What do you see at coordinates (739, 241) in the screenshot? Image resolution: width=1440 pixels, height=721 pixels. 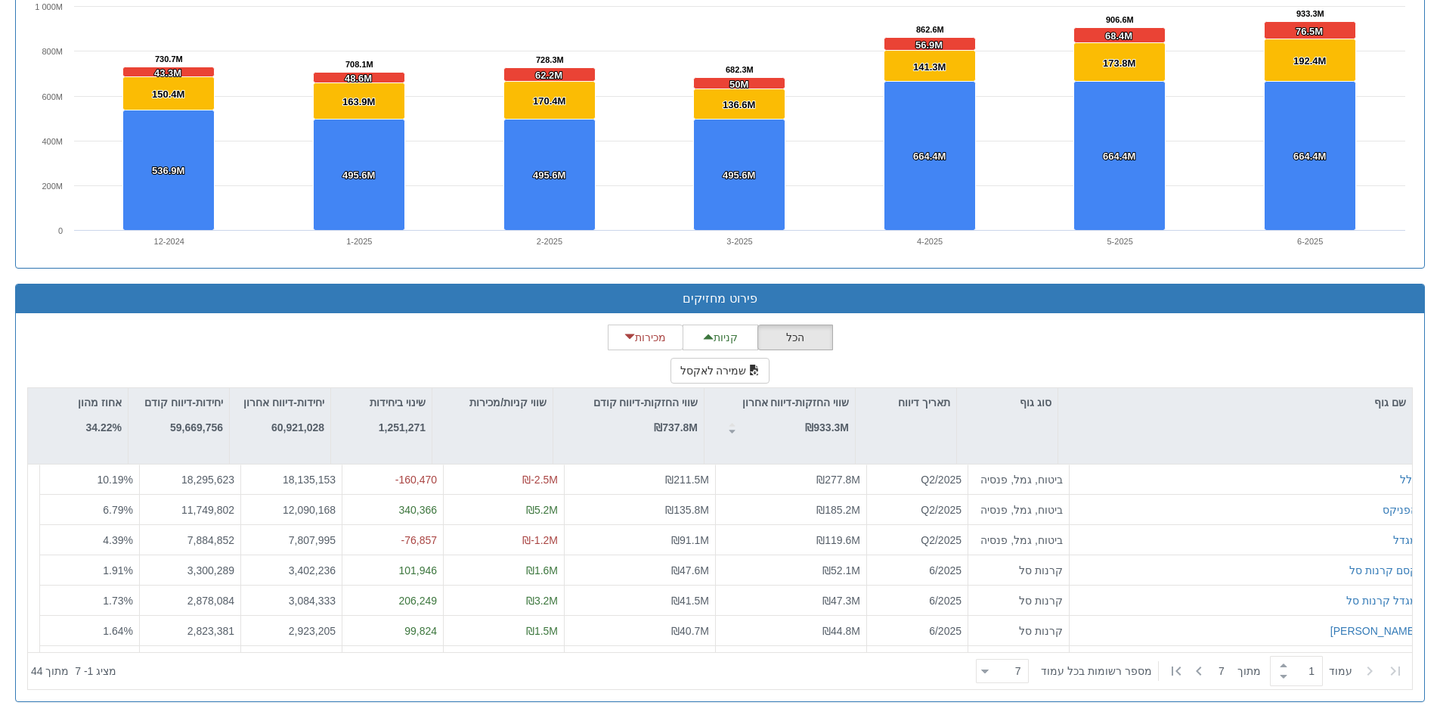 I see `text: 3-2025` at bounding box center [739, 241].